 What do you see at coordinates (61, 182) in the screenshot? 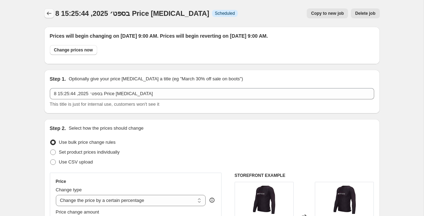
I see `h3: Price` at bounding box center [61, 182].